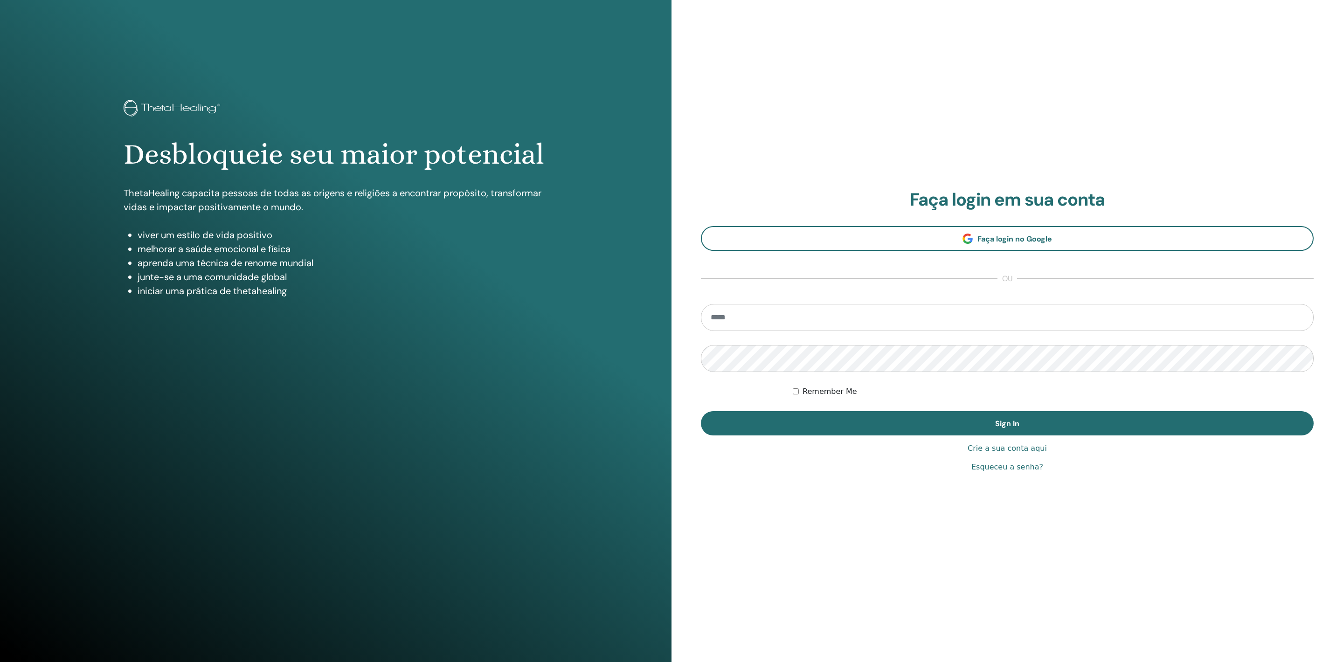 The height and width of the screenshot is (662, 1343). I want to click on h2: Faça login em sua conta, so click(1007, 200).